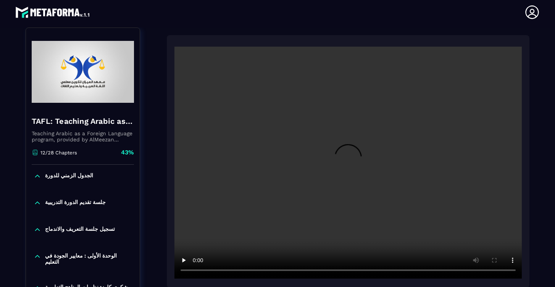  What do you see at coordinates (83, 72) in the screenshot?
I see `img: banner` at bounding box center [83, 72].